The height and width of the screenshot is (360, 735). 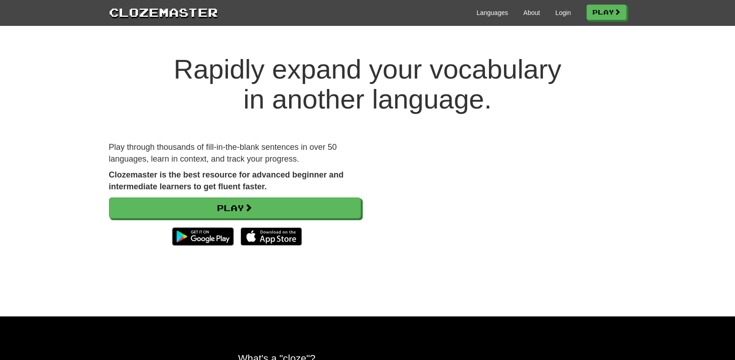 What do you see at coordinates (563, 13) in the screenshot?
I see `a: Login` at bounding box center [563, 13].